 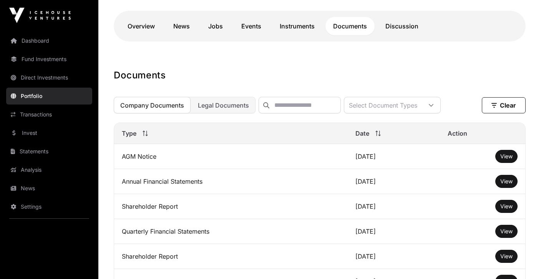 What do you see at coordinates (49, 78) in the screenshot?
I see `a: Direct Investments` at bounding box center [49, 78].